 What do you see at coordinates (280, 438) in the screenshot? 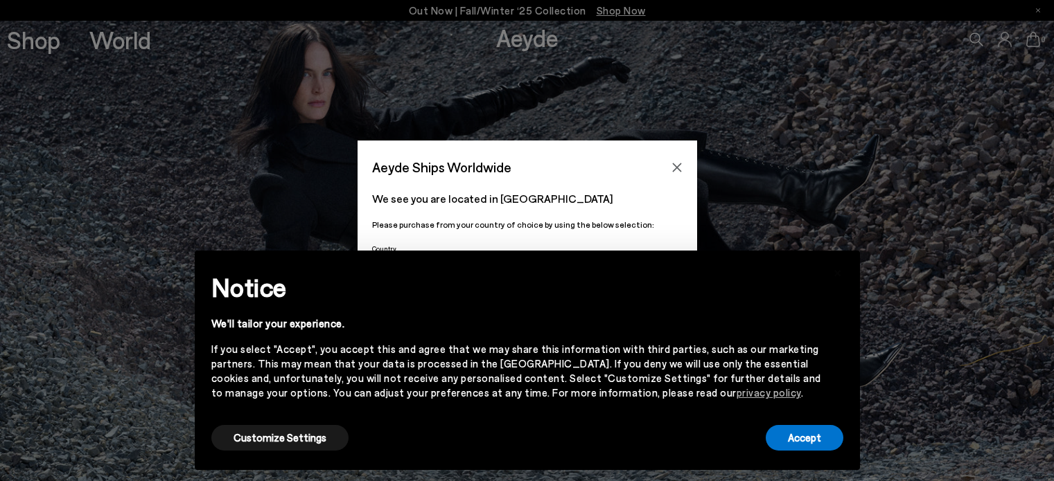
I see `button: Customize Settings` at bounding box center [280, 438].